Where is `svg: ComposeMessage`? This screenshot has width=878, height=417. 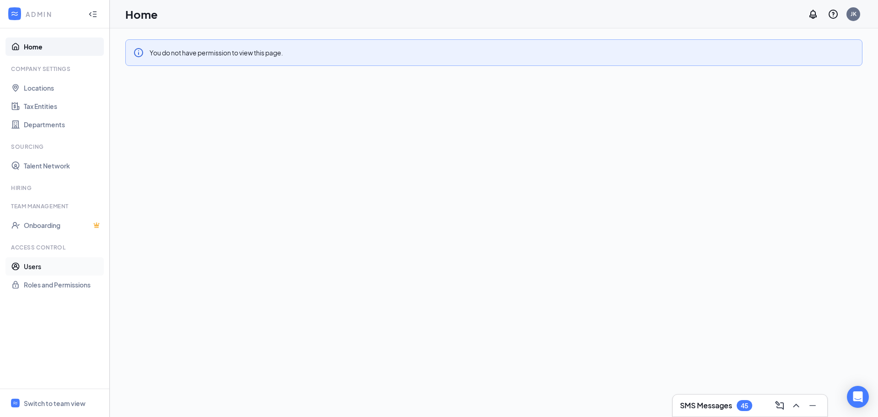
svg: ComposeMessage is located at coordinates (780, 405).